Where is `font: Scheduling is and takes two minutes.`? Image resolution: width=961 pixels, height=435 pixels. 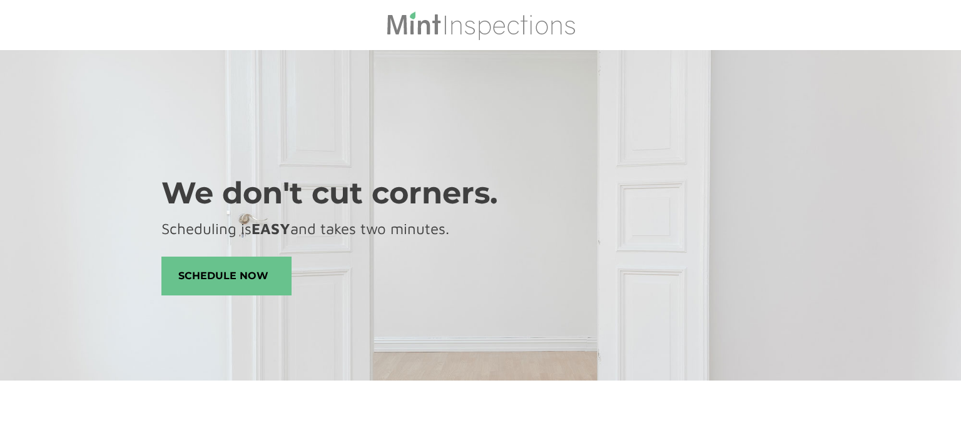
font: Scheduling is and takes two minutes. is located at coordinates (305, 228).